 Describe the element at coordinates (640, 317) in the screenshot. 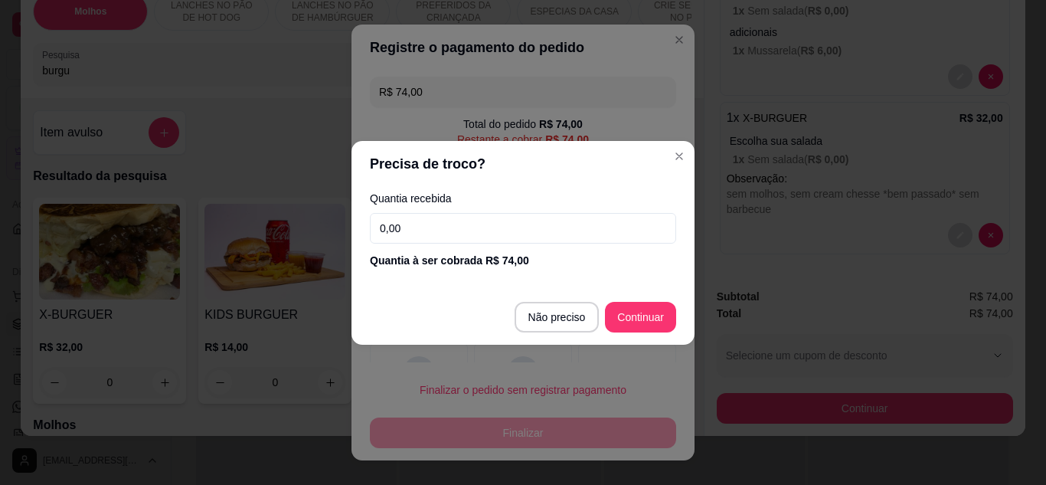

I see `button: Continuar` at that location.